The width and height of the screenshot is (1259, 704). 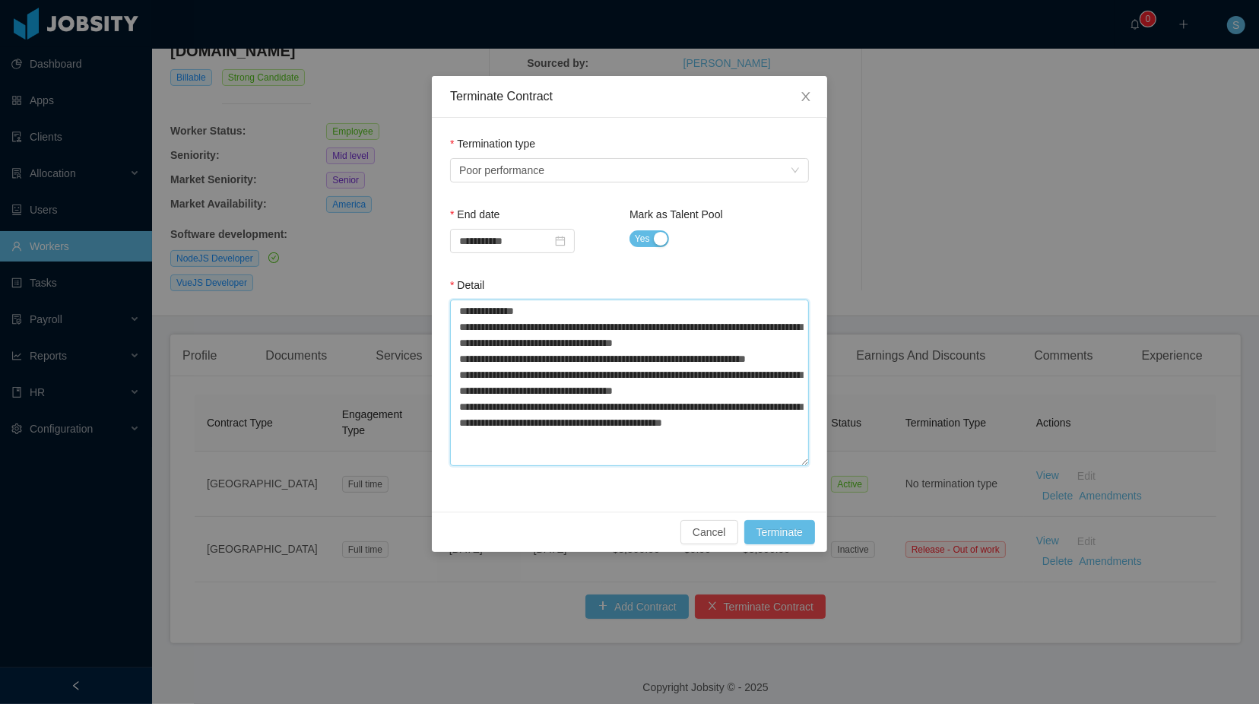 I want to click on span: Poor performance, so click(x=502, y=170).